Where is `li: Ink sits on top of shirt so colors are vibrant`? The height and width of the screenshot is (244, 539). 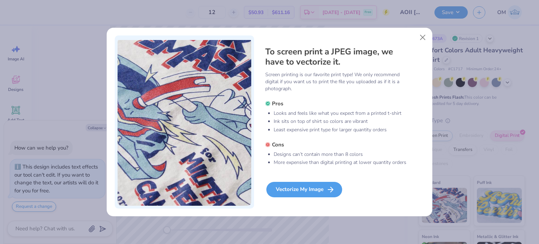 li: Ink sits on top of shirt so colors are vibrant is located at coordinates (341, 121).